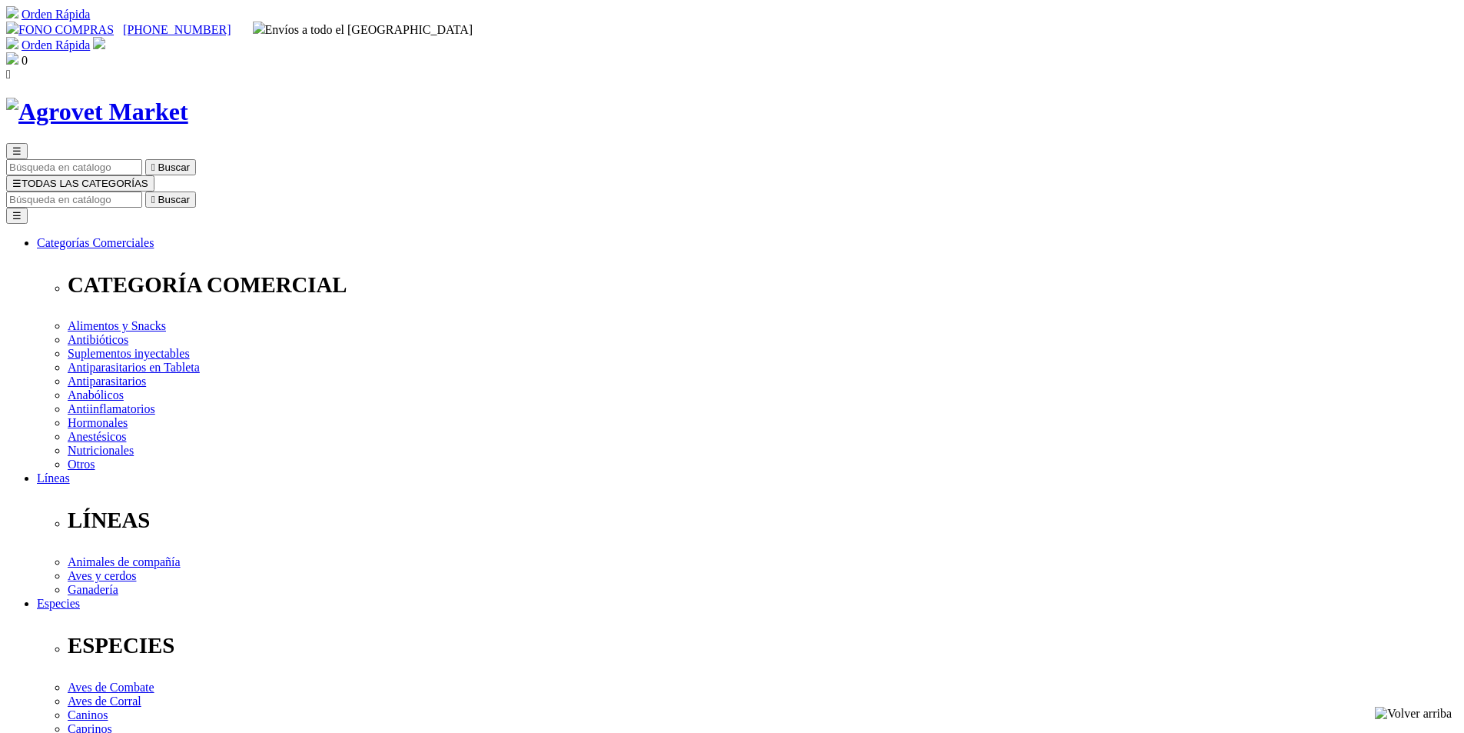  I want to click on a: Ganadería, so click(93, 589).